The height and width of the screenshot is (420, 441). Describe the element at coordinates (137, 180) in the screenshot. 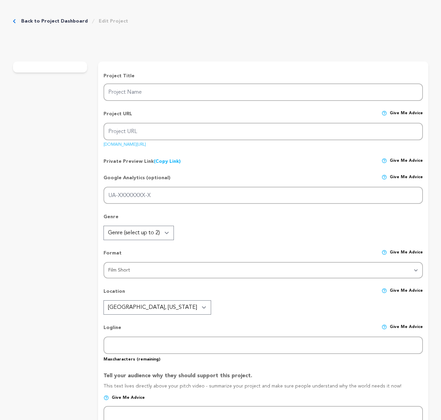

I see `p: Google Analytics (optional)` at that location.